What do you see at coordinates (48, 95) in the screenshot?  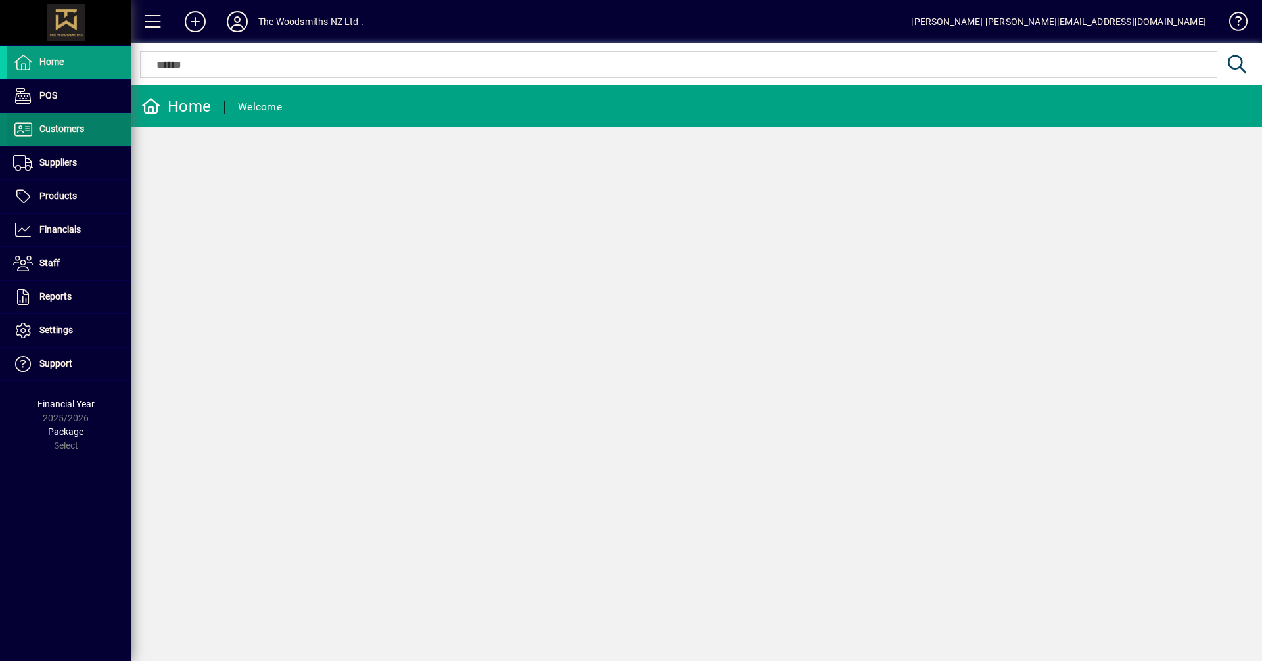 I see `span: POS` at bounding box center [48, 95].